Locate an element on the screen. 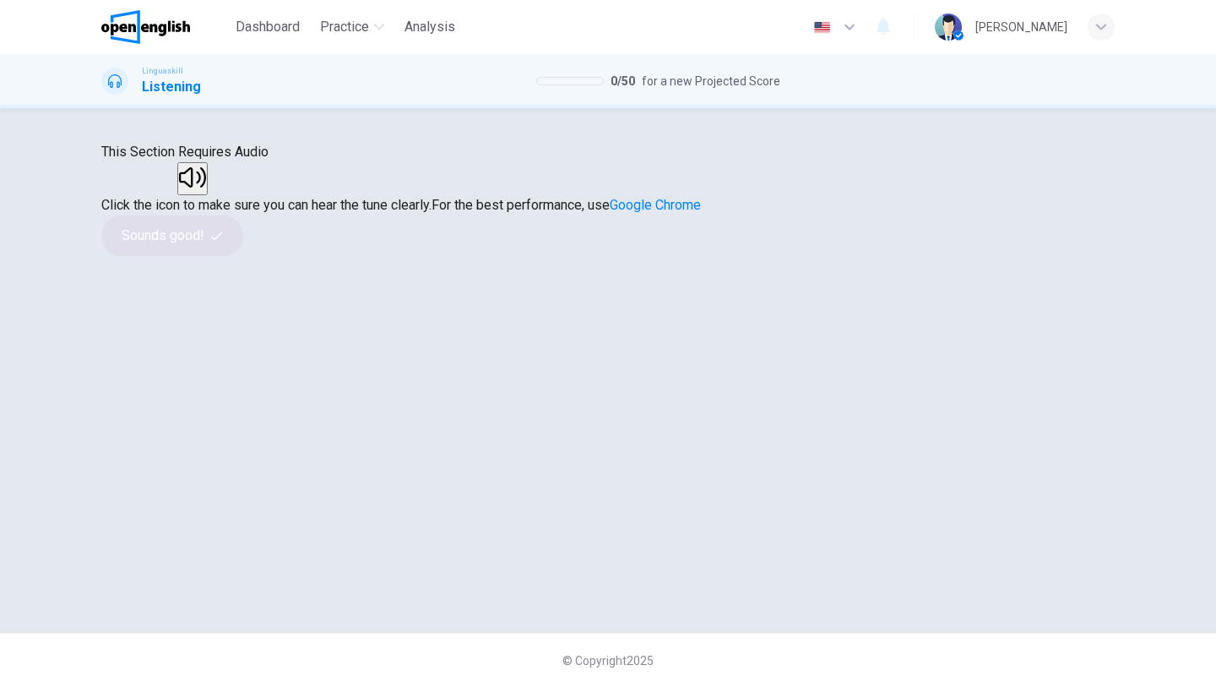 The image size is (1216, 687). a: Analysis is located at coordinates (430, 27).